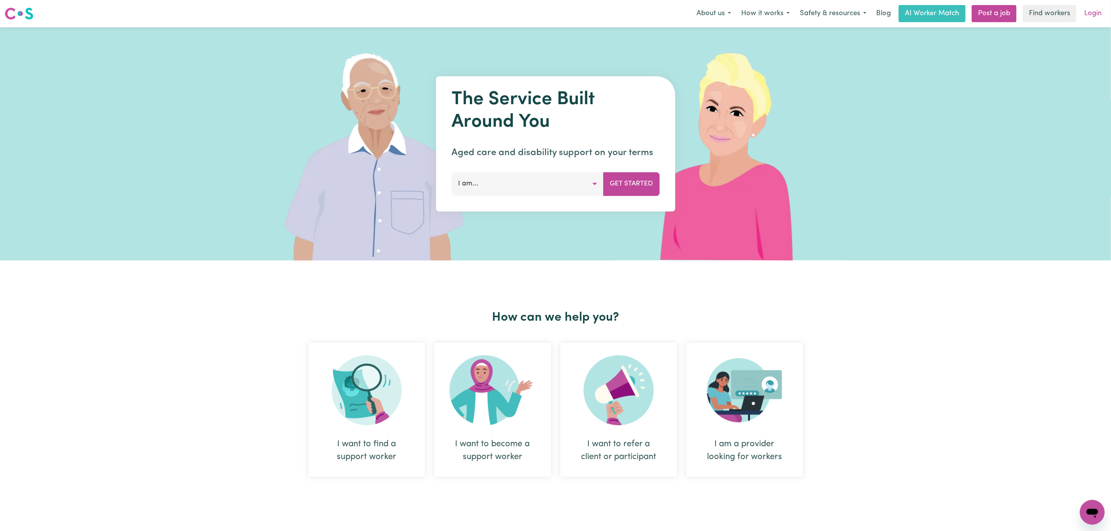  I want to click on a: Careseekers logo, so click(19, 14).